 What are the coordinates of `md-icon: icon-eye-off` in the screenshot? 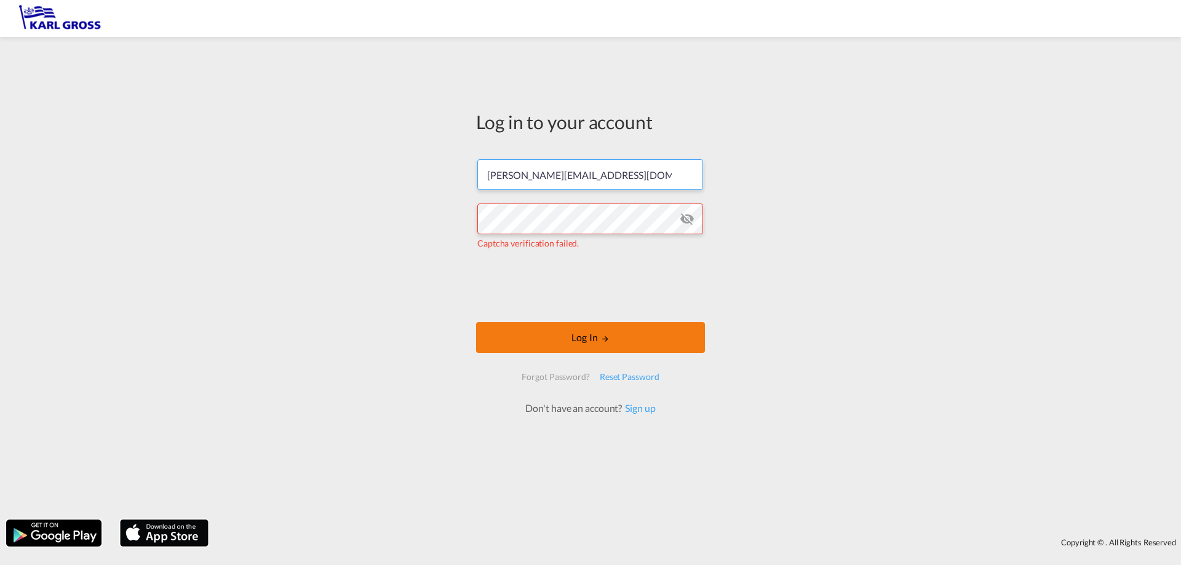 It's located at (687, 219).